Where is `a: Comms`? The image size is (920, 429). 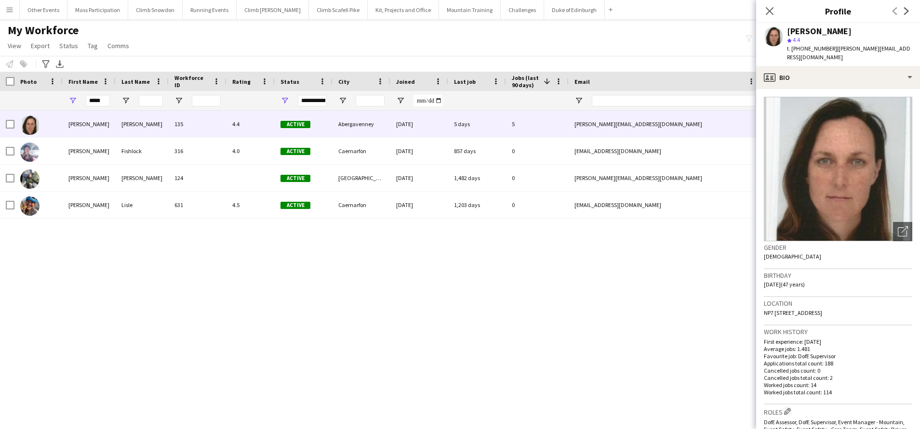 a: Comms is located at coordinates (118, 46).